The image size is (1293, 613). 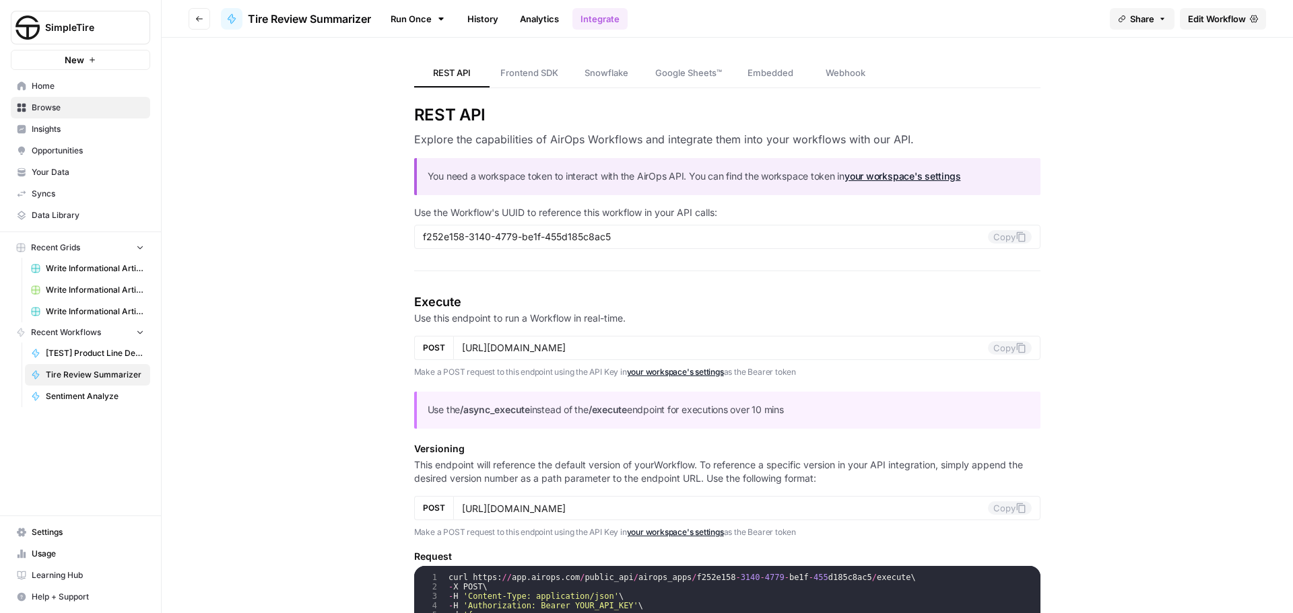 What do you see at coordinates (430, 597) in the screenshot?
I see `div: 3` at bounding box center [430, 597].